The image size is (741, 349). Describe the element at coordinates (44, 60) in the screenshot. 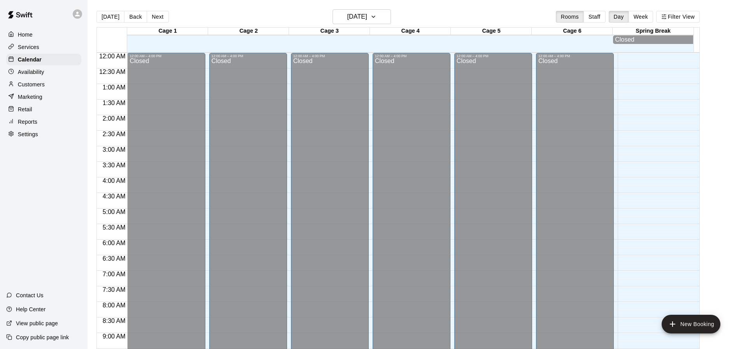

I see `div: Calendar` at that location.